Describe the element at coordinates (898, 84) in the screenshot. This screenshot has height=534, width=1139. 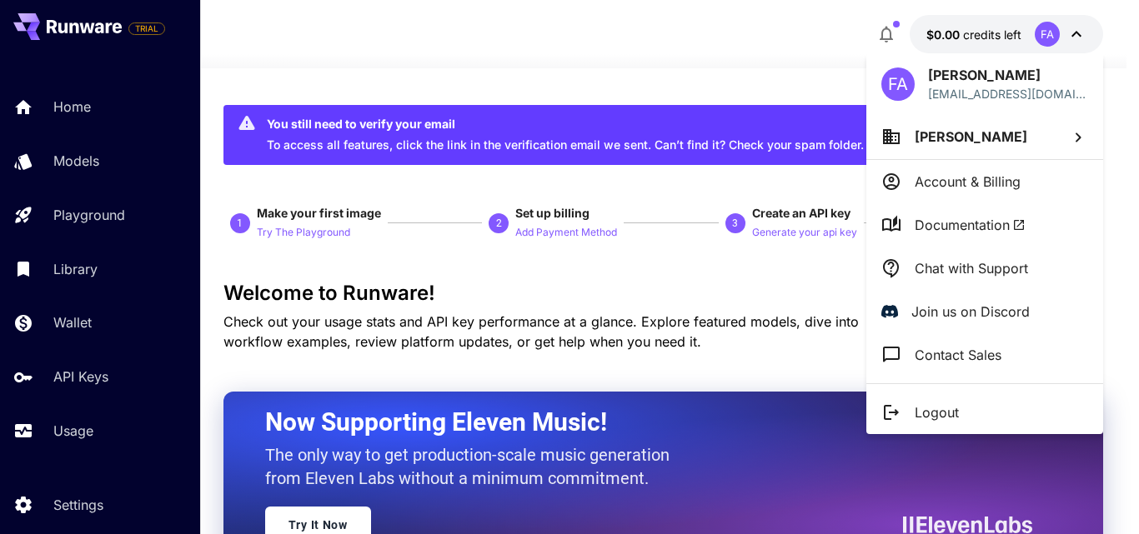
I see `div: FA` at that location.